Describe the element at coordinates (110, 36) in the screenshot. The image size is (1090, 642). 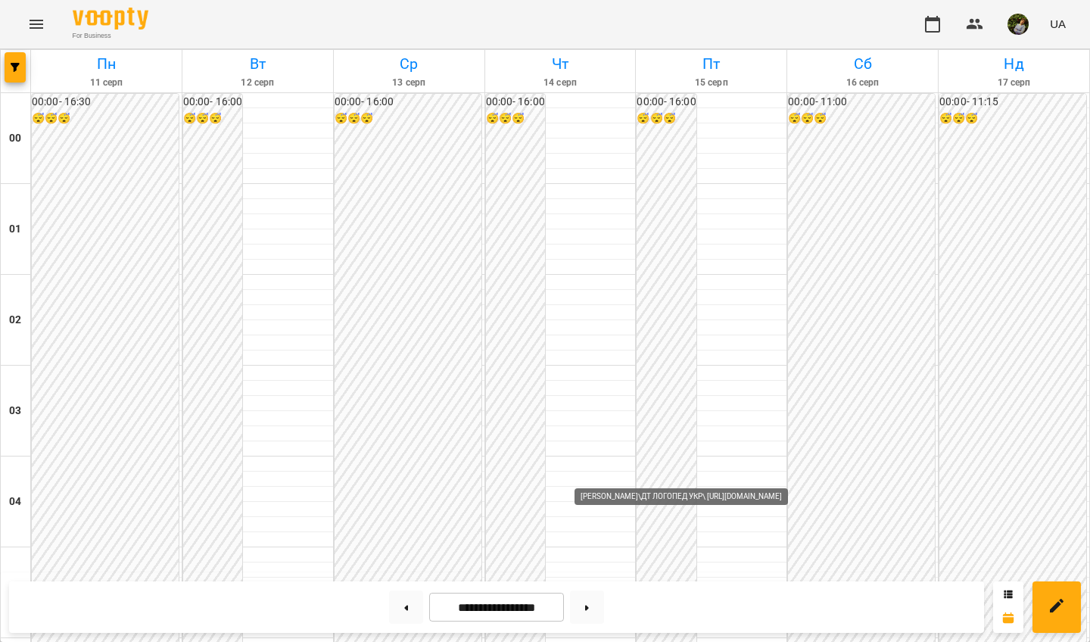
I see `span: For Business` at that location.